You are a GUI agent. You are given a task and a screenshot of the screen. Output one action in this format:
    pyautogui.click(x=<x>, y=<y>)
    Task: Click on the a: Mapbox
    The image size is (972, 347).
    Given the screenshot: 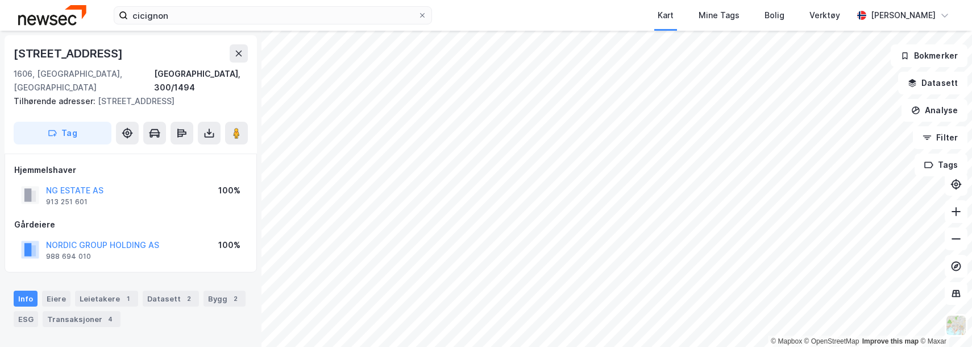 What is the action you would take?
    pyautogui.click(x=786, y=341)
    